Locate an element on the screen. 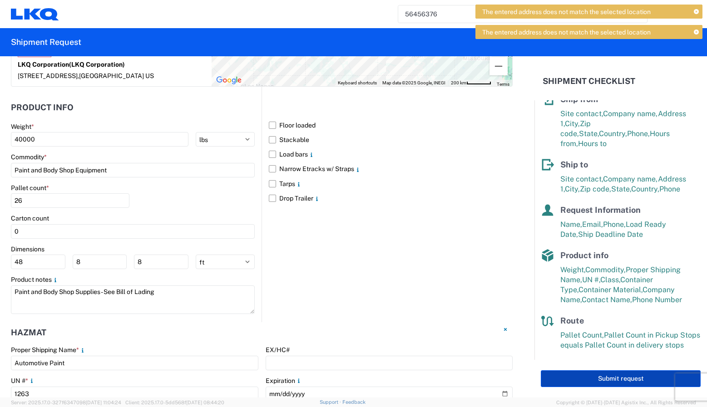  img: Google is located at coordinates (229, 80).